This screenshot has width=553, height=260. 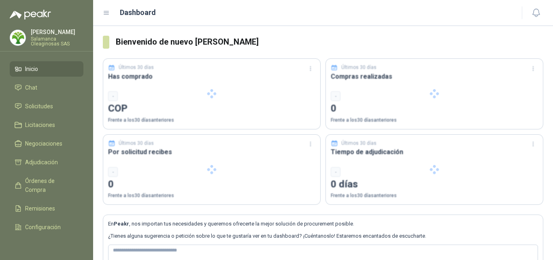 I want to click on p: ¿Tienes alguna sugerencia o petición sobre lo que te gustaría ver en tu dashboard? ¡Cuéntanoslo! ..., so click(x=323, y=236).